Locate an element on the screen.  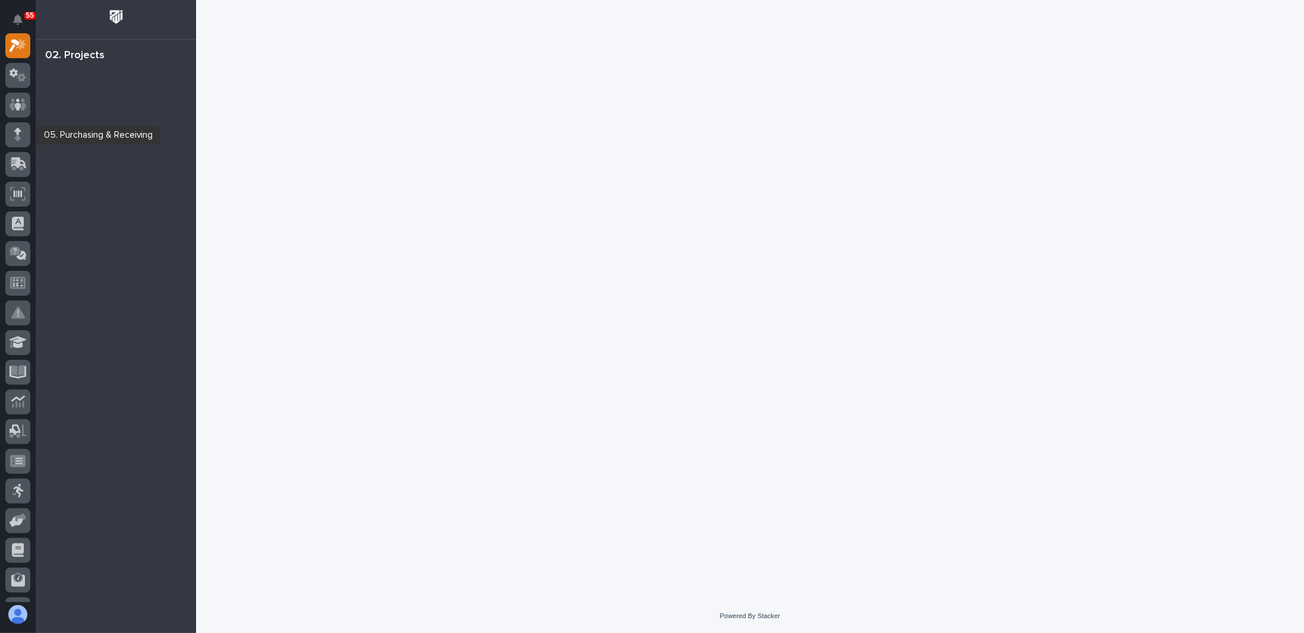
a: Powered By Stacker is located at coordinates (750, 616).